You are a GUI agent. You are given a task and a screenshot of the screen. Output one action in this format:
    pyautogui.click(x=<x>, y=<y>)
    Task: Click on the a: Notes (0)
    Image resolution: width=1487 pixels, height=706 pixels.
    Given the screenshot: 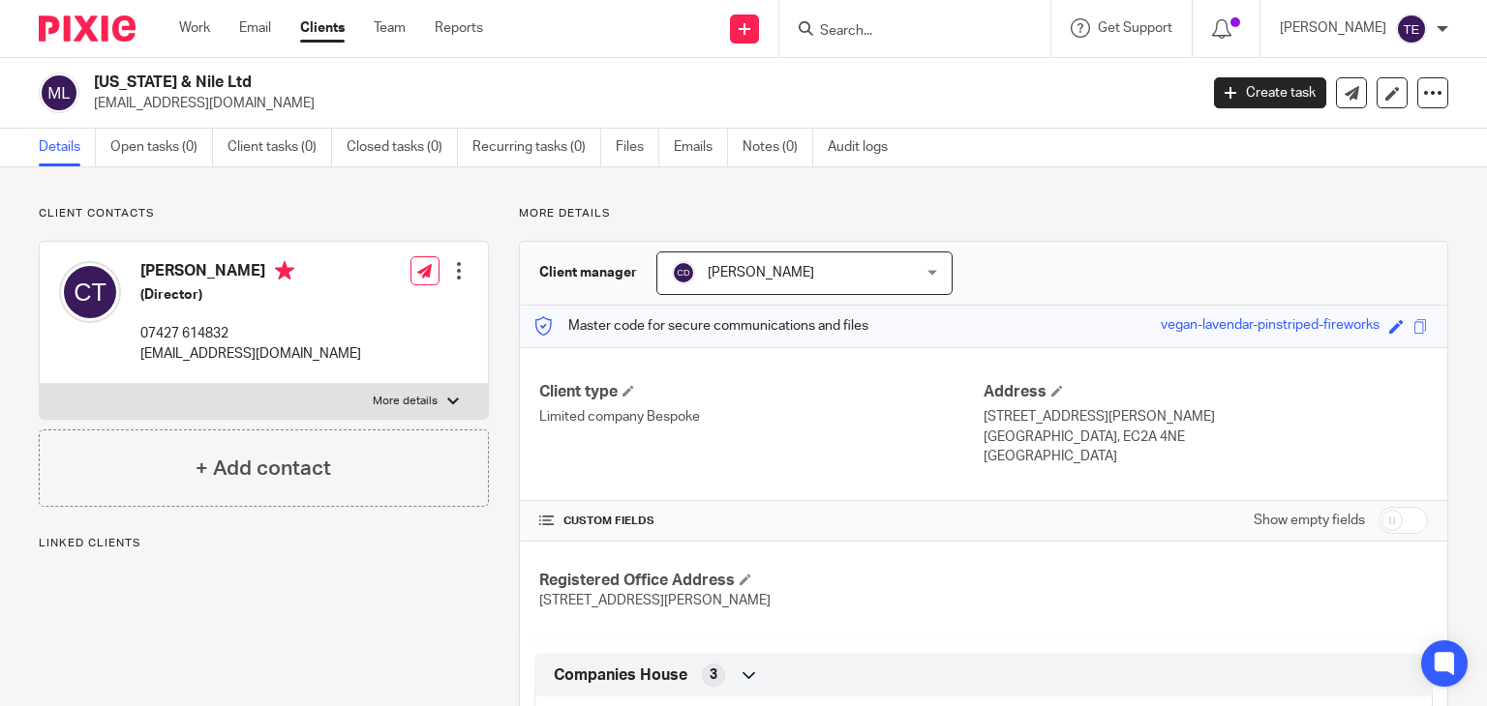 What is the action you would take?
    pyautogui.click(x=777, y=147)
    